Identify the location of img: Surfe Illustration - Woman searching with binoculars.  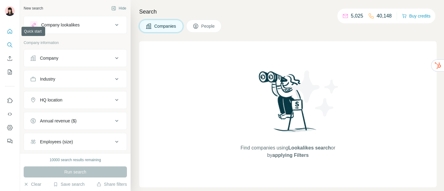
(288, 104).